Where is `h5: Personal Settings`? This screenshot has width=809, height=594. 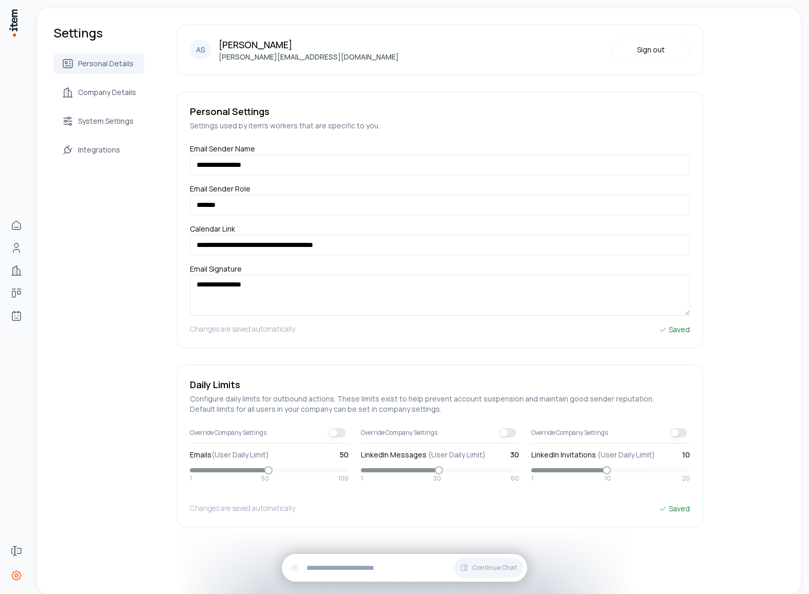
h5: Personal Settings is located at coordinates (440, 111).